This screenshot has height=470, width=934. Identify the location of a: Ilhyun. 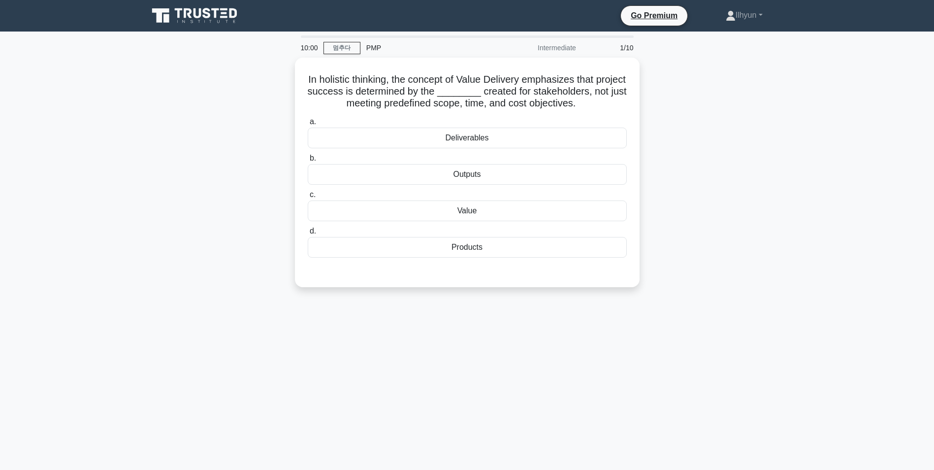
(744, 15).